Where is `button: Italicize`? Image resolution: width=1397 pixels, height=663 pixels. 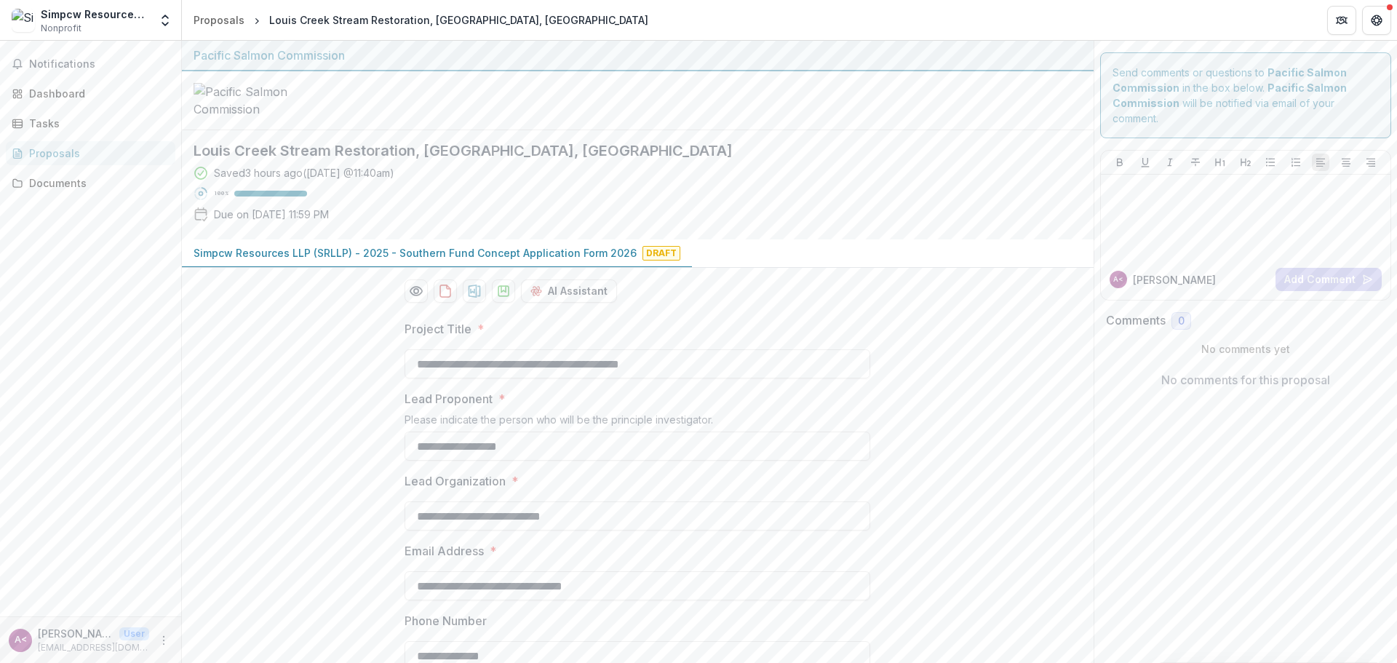
button: Italicize is located at coordinates (1170, 162).